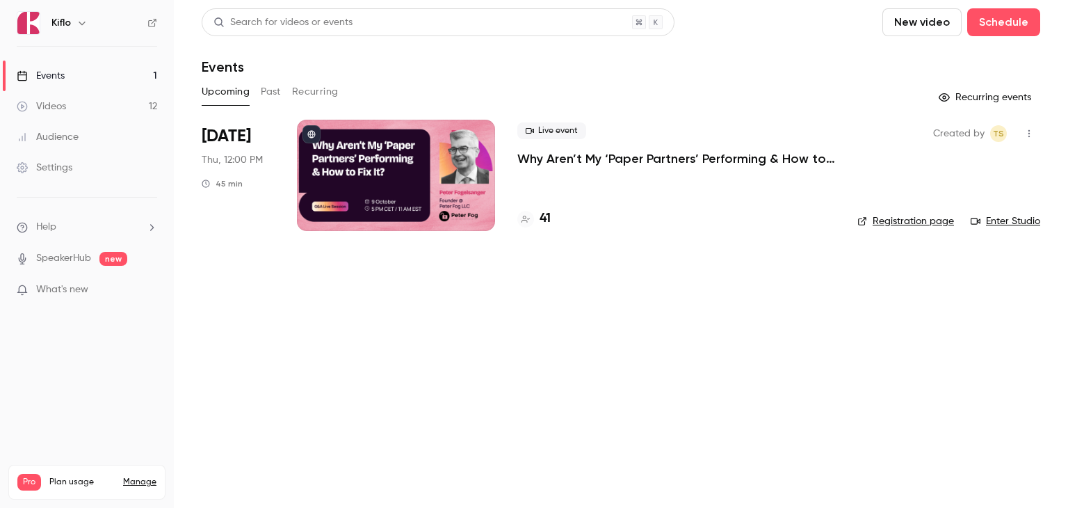  Describe the element at coordinates (46, 227) in the screenshot. I see `span: Help` at that location.